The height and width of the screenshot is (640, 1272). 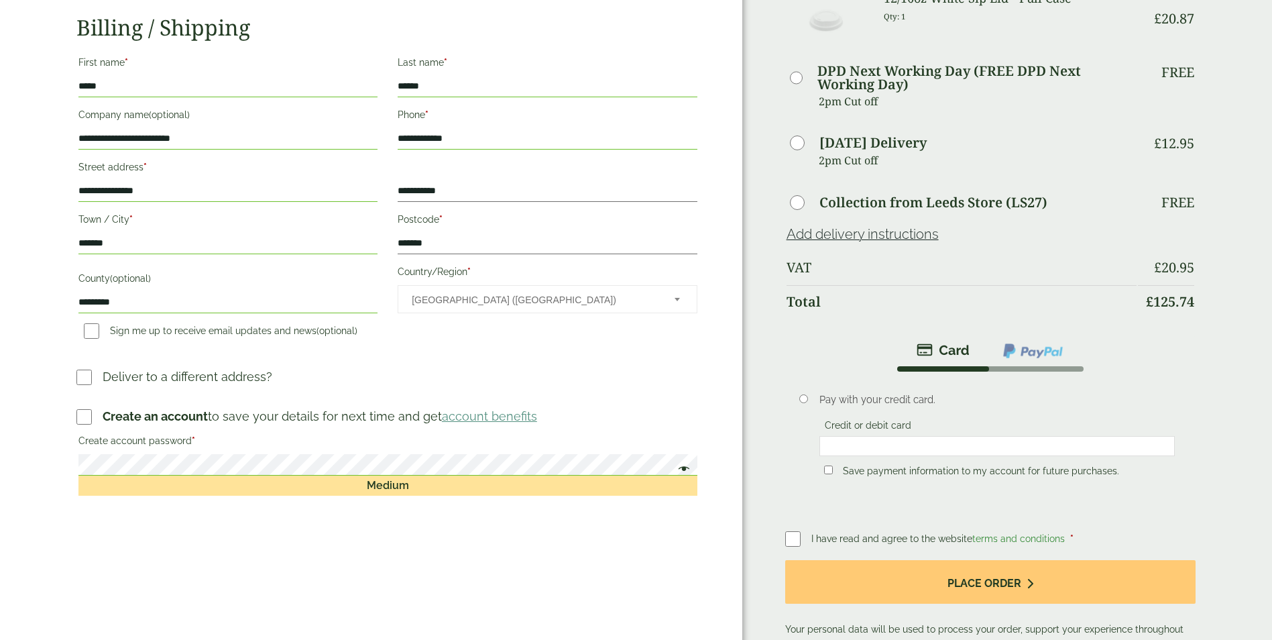 I want to click on label: Credit or debit card, so click(x=868, y=427).